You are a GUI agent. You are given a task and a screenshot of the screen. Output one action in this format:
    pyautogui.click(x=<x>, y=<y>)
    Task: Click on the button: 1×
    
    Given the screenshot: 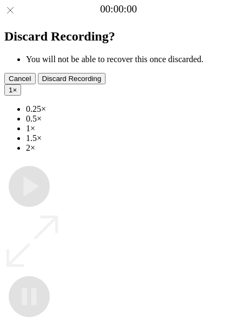 What is the action you would take?
    pyautogui.click(x=12, y=90)
    